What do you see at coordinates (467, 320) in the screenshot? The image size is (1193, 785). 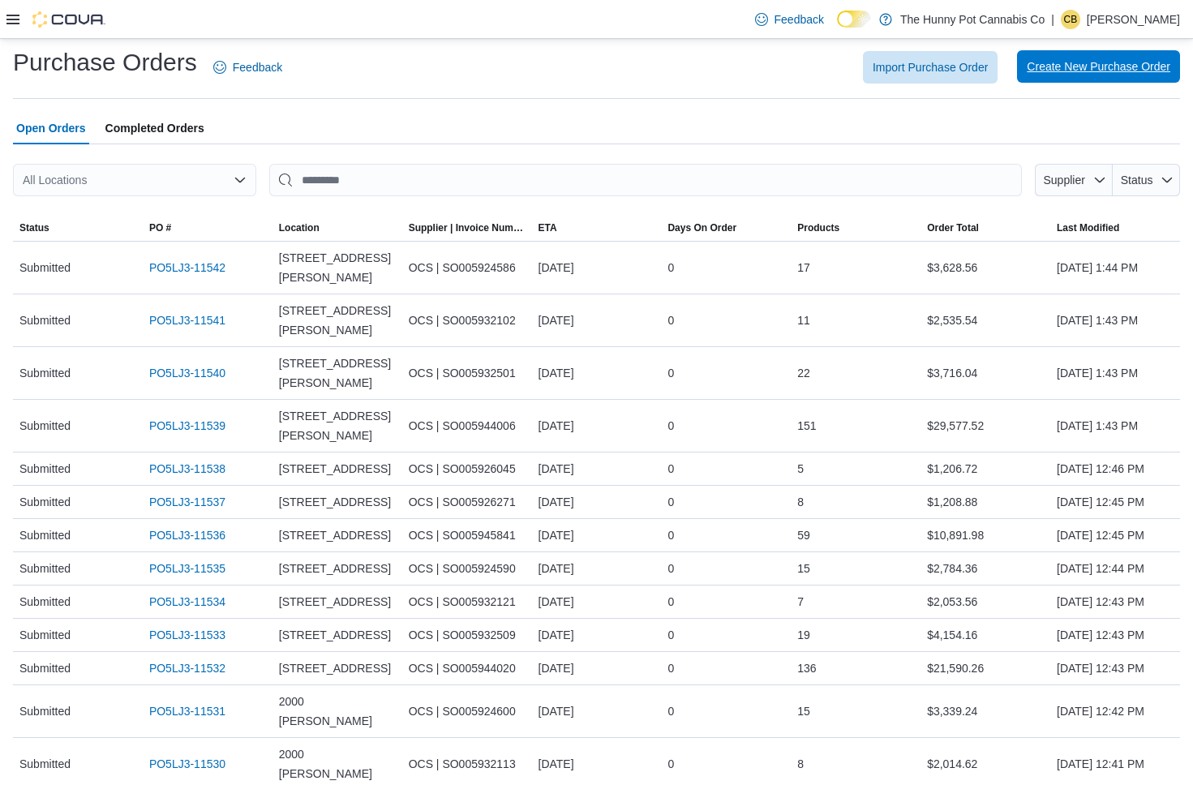 I see `div: OCS | SO005932102` at bounding box center [467, 320].